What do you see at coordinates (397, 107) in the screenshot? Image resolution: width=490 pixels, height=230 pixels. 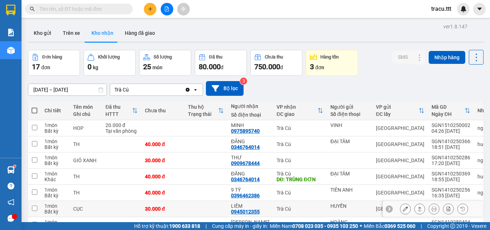 I see `div: VP gửi` at bounding box center [397, 107].